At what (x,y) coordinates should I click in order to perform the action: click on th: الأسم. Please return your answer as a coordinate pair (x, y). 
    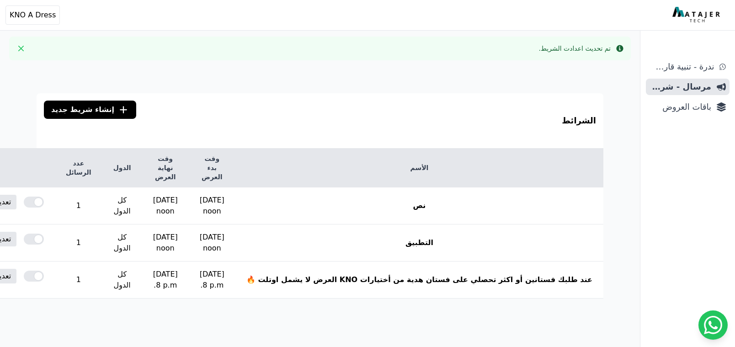
    Looking at the image, I should click on (419, 168).